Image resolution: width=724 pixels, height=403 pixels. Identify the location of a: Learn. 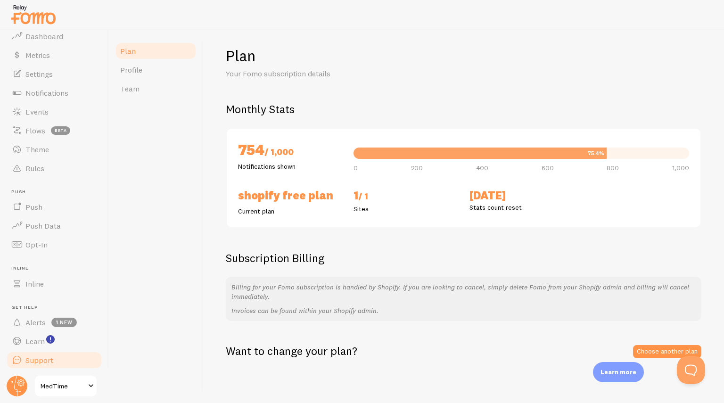
(54, 341).